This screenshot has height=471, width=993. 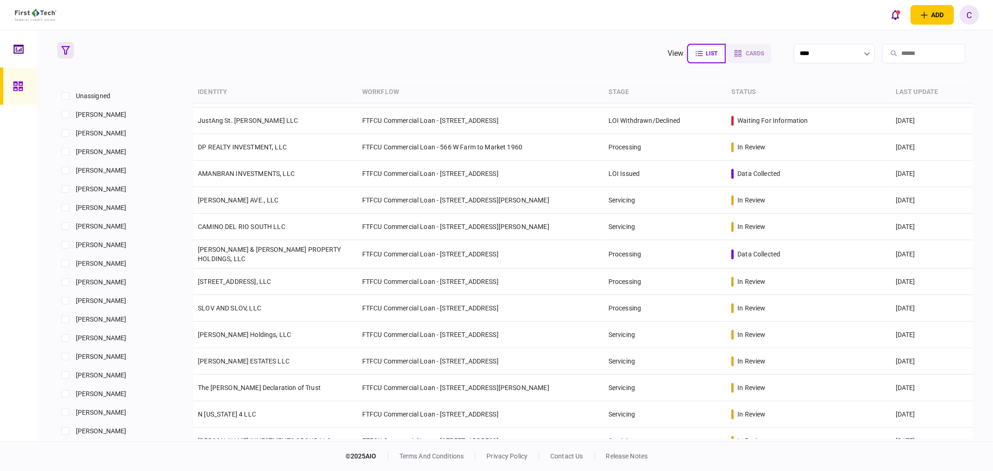 What do you see at coordinates (93, 96) in the screenshot?
I see `span: unassigned` at bounding box center [93, 96].